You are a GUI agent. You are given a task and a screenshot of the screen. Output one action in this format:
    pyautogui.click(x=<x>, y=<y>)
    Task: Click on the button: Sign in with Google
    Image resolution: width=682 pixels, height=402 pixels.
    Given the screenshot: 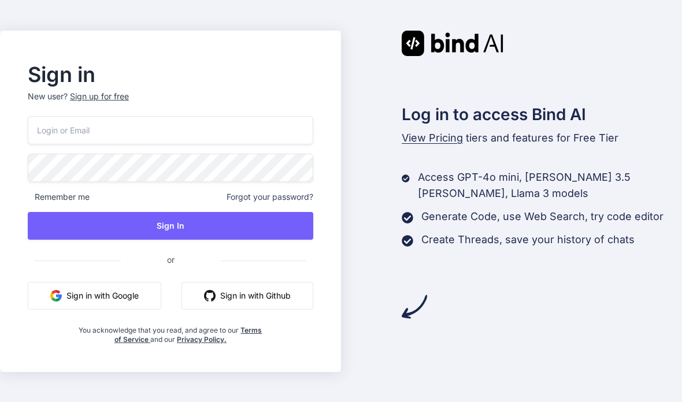 What is the action you would take?
    pyautogui.click(x=94, y=296)
    